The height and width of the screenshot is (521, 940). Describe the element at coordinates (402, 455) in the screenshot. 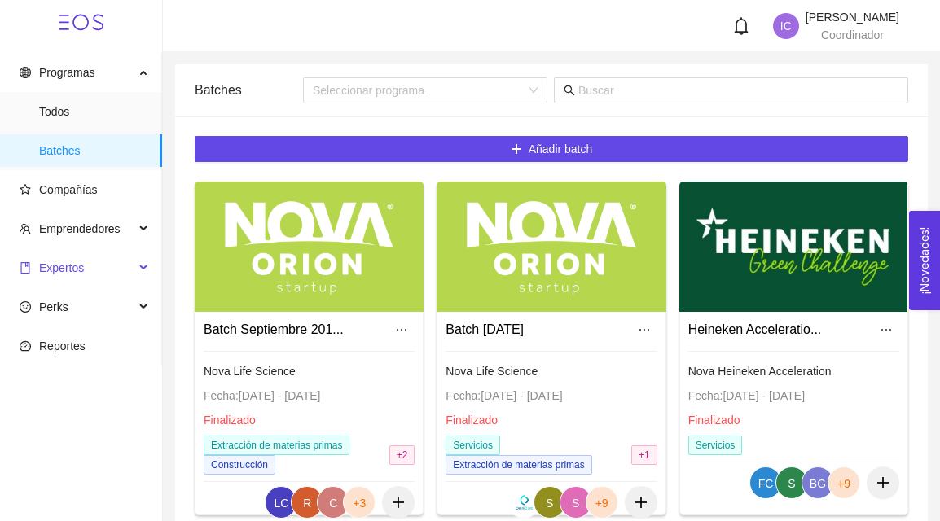

I see `span: + 2` at that location.